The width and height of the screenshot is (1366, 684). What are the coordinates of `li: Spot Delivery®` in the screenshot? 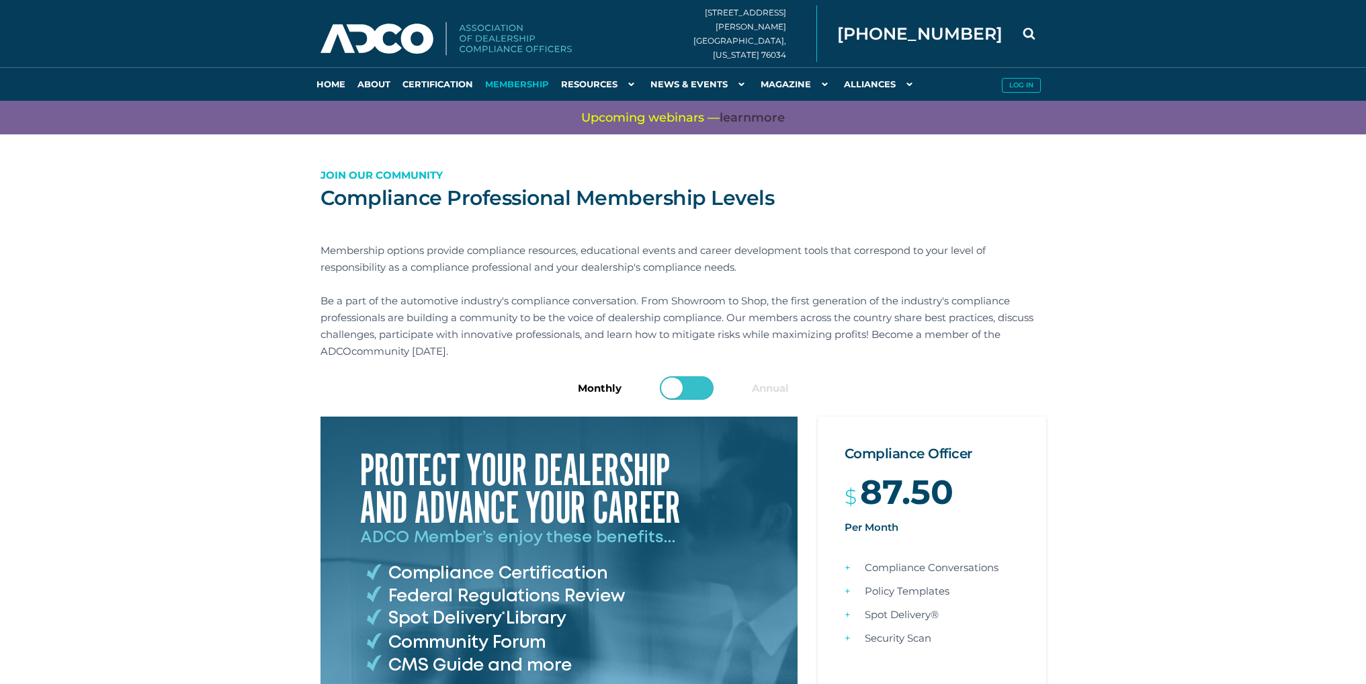 It's located at (932, 614).